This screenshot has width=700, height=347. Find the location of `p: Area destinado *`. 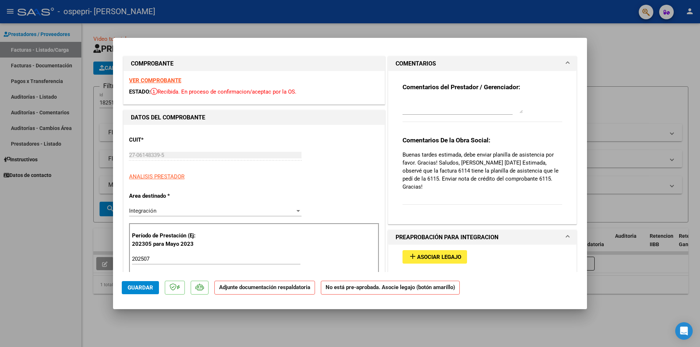

p: Area destinado * is located at coordinates (167, 196).